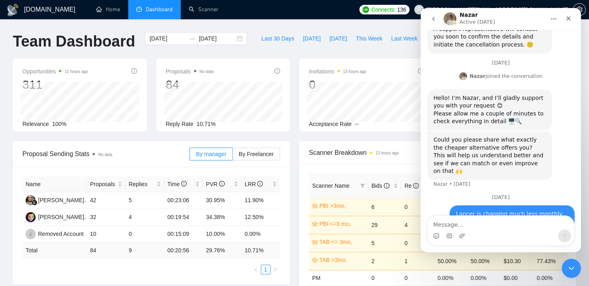 This screenshot has height=286, width=589. I want to click on div: nimit@data.family says…, so click(80, 214).